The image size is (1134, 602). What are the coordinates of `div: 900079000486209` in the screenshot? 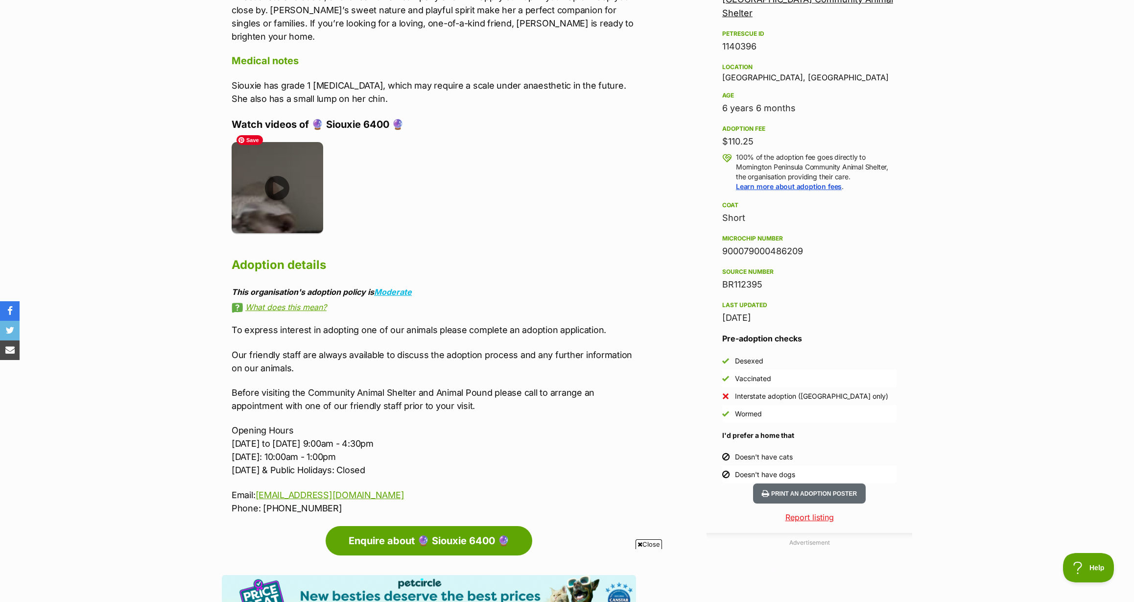 It's located at (809, 251).